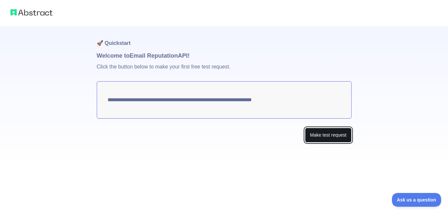 The width and height of the screenshot is (448, 210). Describe the element at coordinates (224, 56) in the screenshot. I see `h1: Welcome to Email Reputation API!` at that location.